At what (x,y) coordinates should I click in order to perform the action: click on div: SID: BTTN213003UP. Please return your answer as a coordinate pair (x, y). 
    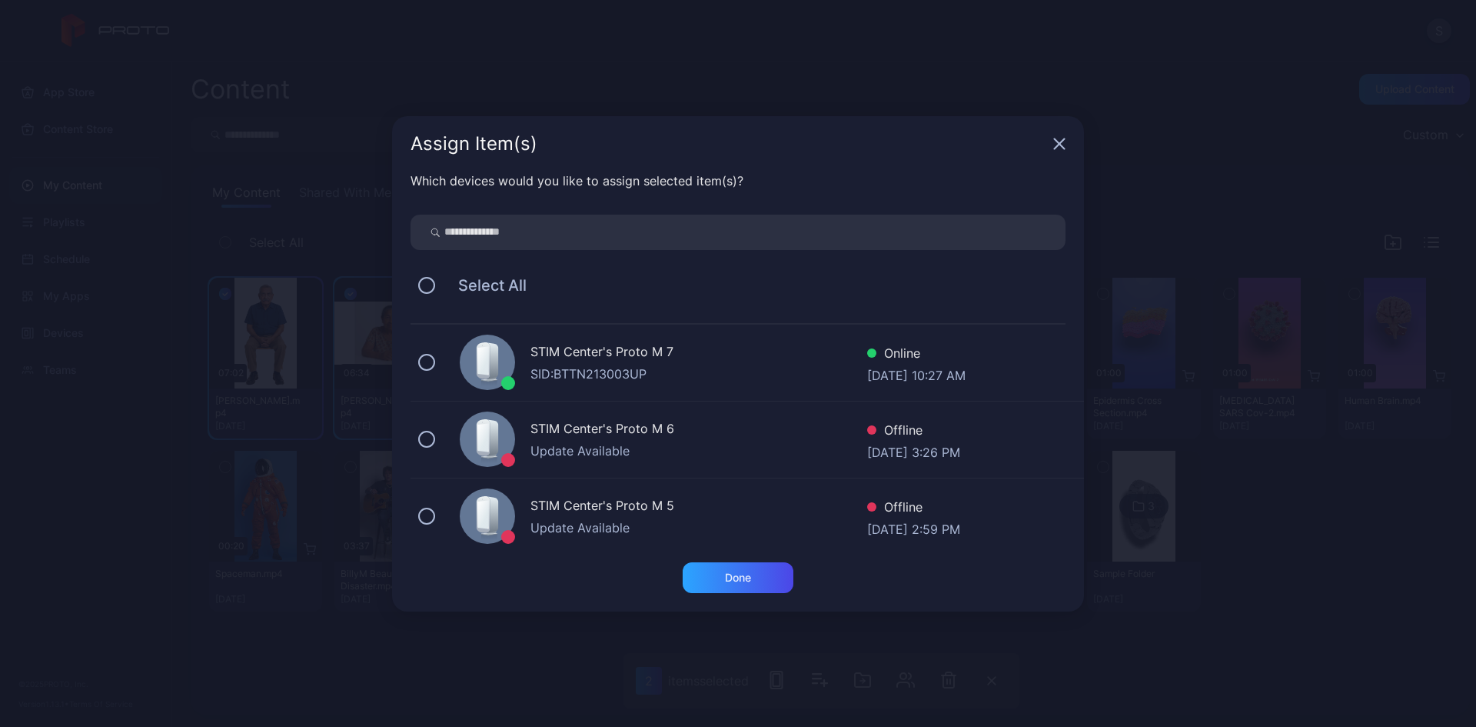
    Looking at the image, I should click on (699, 374).